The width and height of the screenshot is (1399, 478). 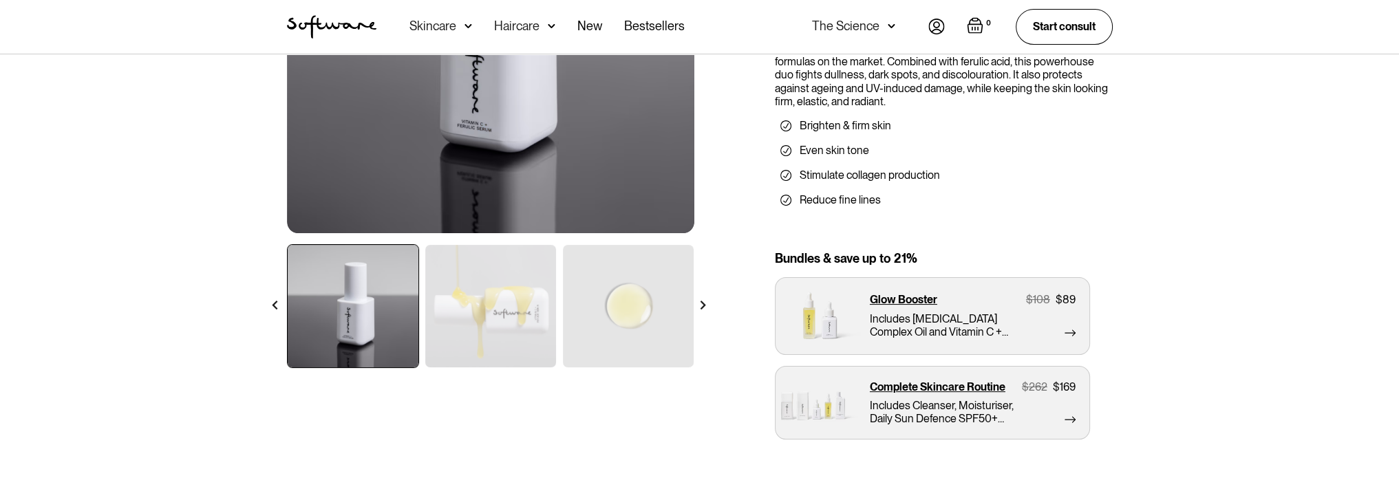 What do you see at coordinates (332, 27) in the screenshot?
I see `img: Software Logo` at bounding box center [332, 27].